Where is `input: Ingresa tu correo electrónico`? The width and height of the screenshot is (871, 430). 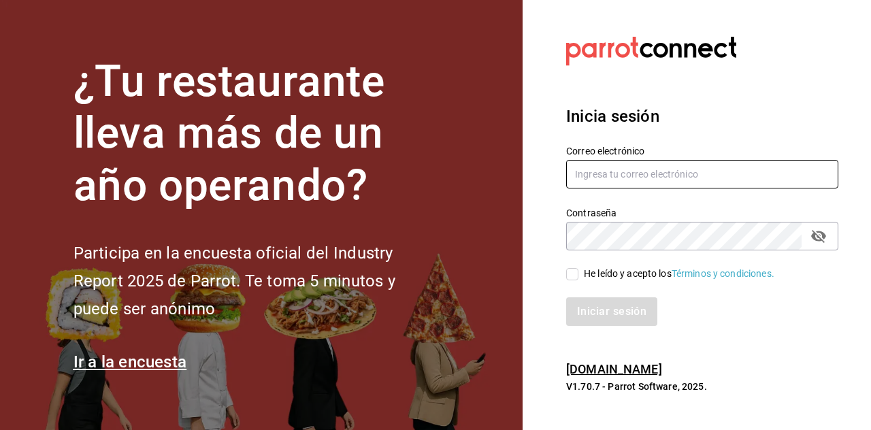 input: Ingresa tu correo electrónico is located at coordinates (702, 174).